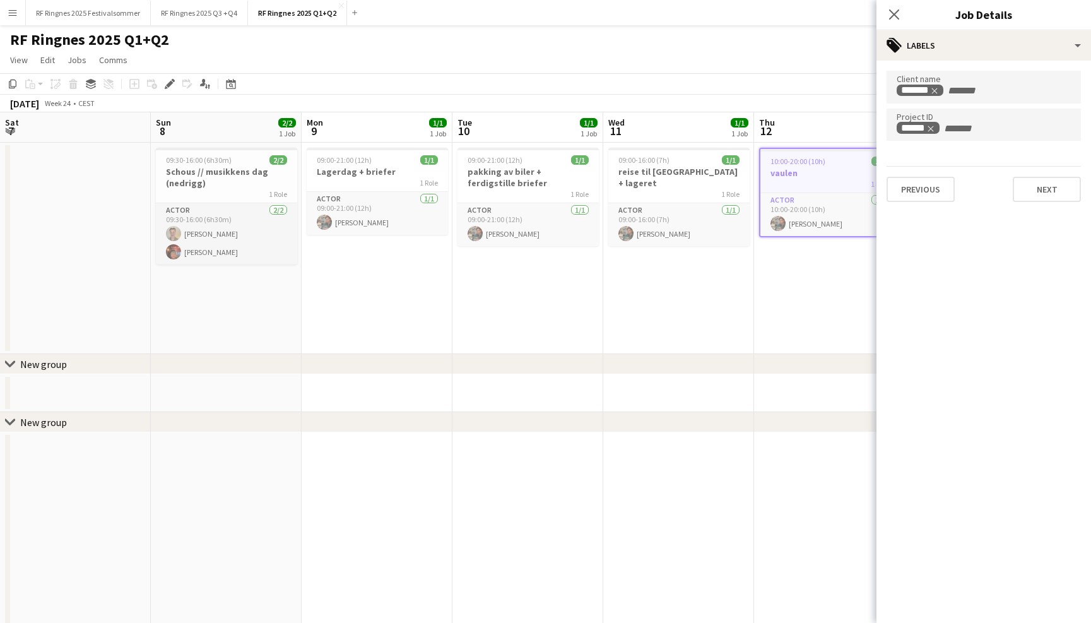  Describe the element at coordinates (86, 103) in the screenshot. I see `div: CEST` at that location.